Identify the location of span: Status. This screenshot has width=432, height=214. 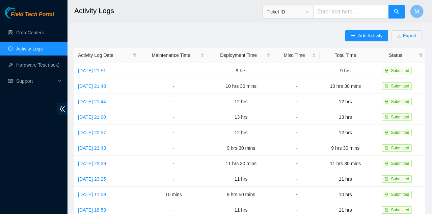
(395, 55).